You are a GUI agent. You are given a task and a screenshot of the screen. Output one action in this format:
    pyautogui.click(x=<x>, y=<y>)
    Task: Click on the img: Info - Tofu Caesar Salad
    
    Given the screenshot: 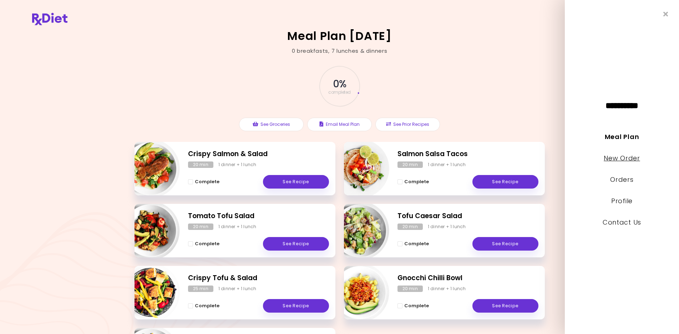 What is the action you would take?
    pyautogui.click(x=360, y=231)
    